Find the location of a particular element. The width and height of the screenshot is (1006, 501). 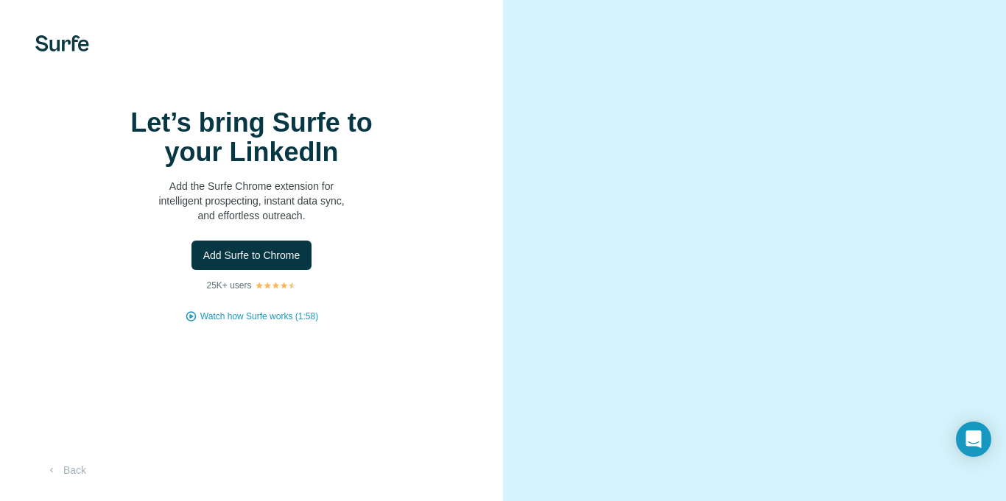

img: Rating Stars is located at coordinates (275, 286).